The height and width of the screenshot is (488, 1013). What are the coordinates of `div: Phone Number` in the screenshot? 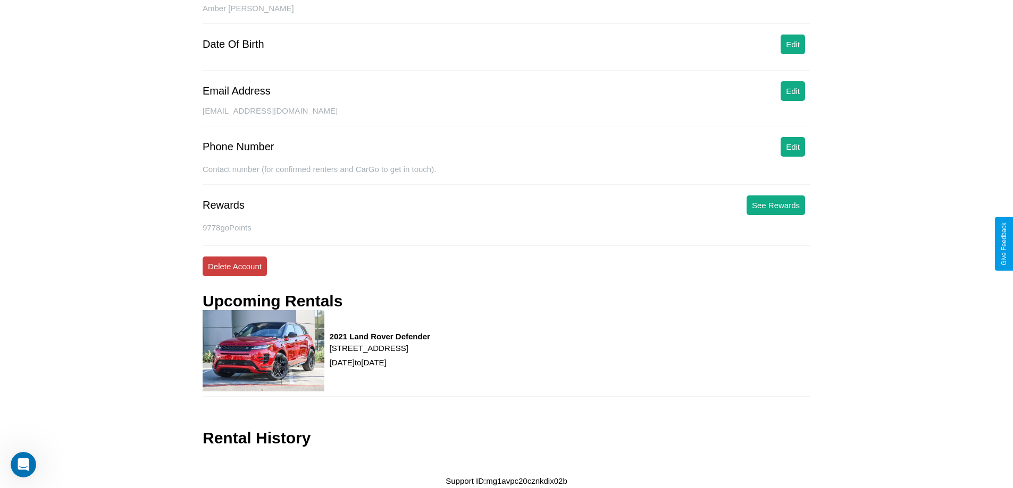 It's located at (238, 147).